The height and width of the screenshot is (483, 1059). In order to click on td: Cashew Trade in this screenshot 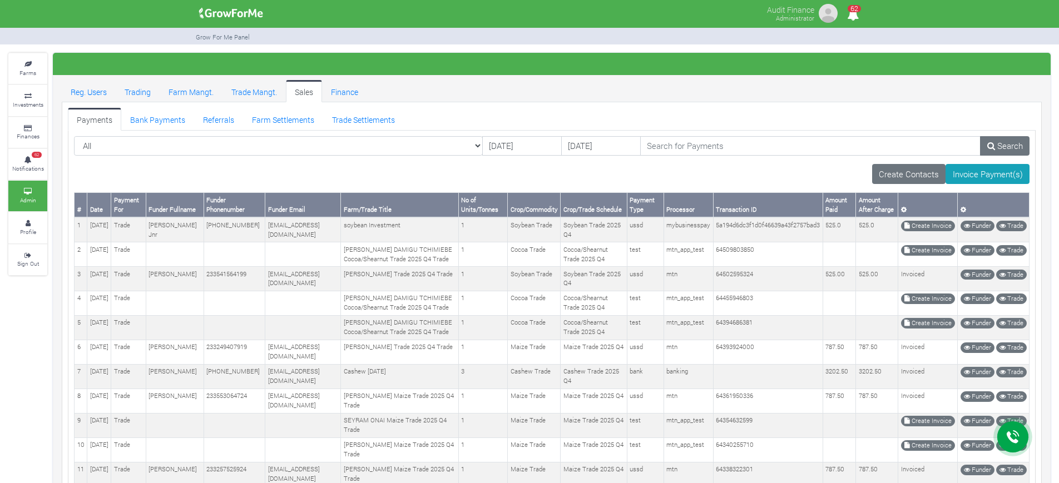, I will do `click(534, 376)`.